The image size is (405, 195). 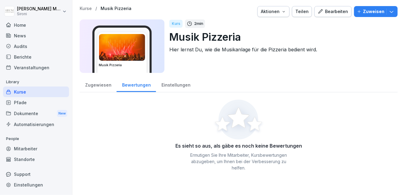 What do you see at coordinates (333, 12) in the screenshot?
I see `div: Bearbeiten` at bounding box center [333, 12].